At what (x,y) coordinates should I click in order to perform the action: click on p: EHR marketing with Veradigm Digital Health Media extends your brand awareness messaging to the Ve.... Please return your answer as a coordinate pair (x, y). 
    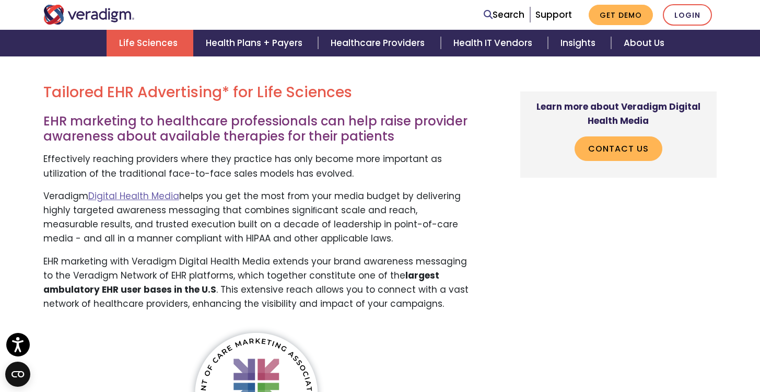
    Looking at the image, I should click on (257, 283).